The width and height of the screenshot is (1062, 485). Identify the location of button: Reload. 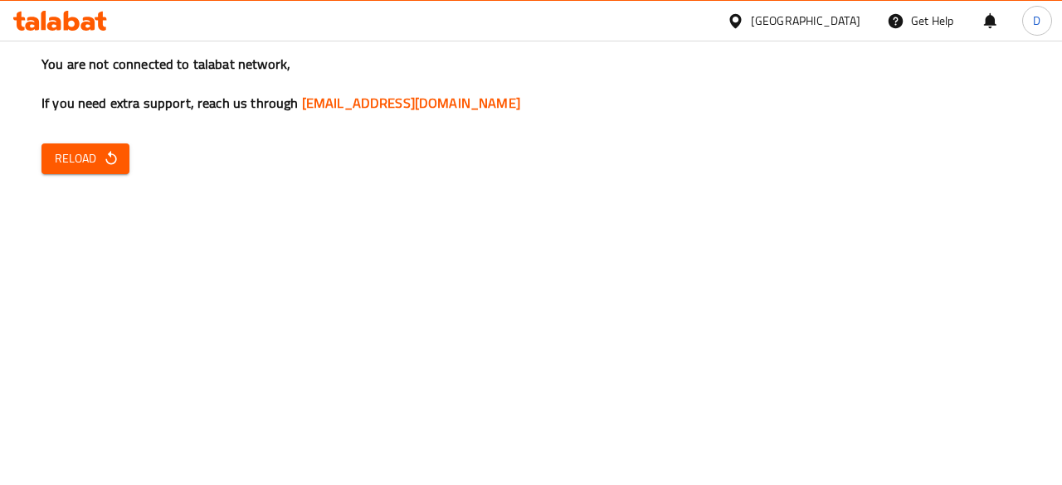
(85, 158).